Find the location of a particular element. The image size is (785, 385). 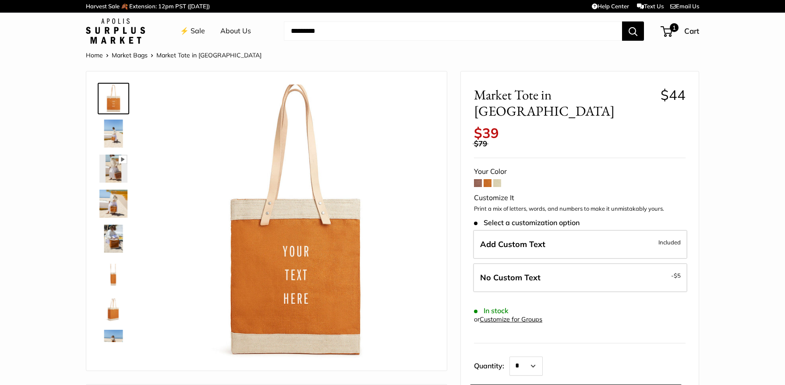

span: 1 is located at coordinates (674, 28).